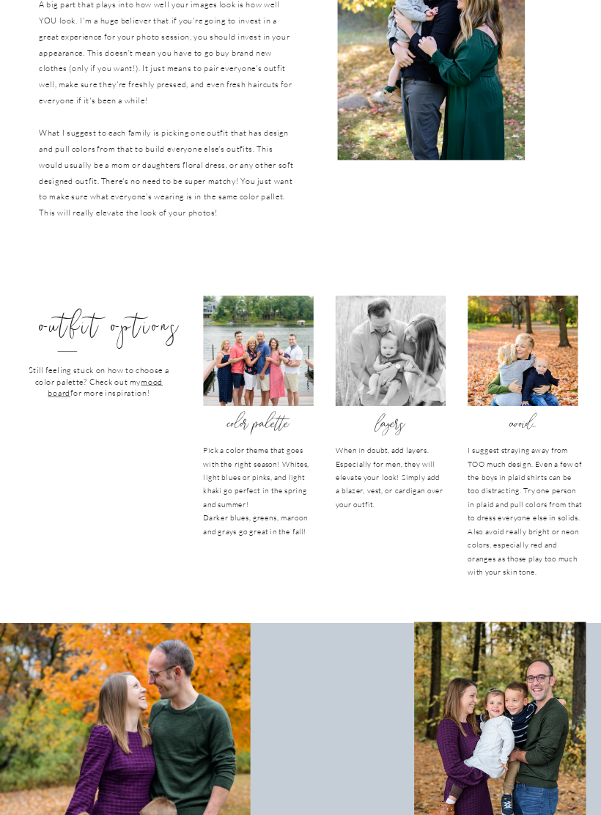  What do you see at coordinates (522, 423) in the screenshot?
I see `i: Avoid...` at bounding box center [522, 423].